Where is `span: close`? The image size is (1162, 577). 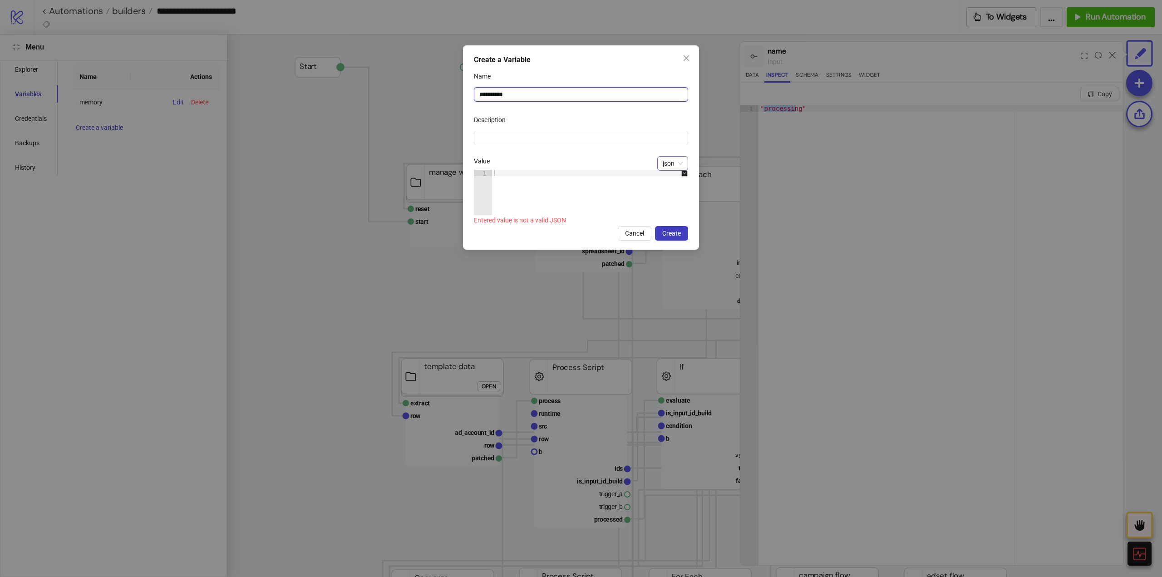 span: close is located at coordinates (686, 58).